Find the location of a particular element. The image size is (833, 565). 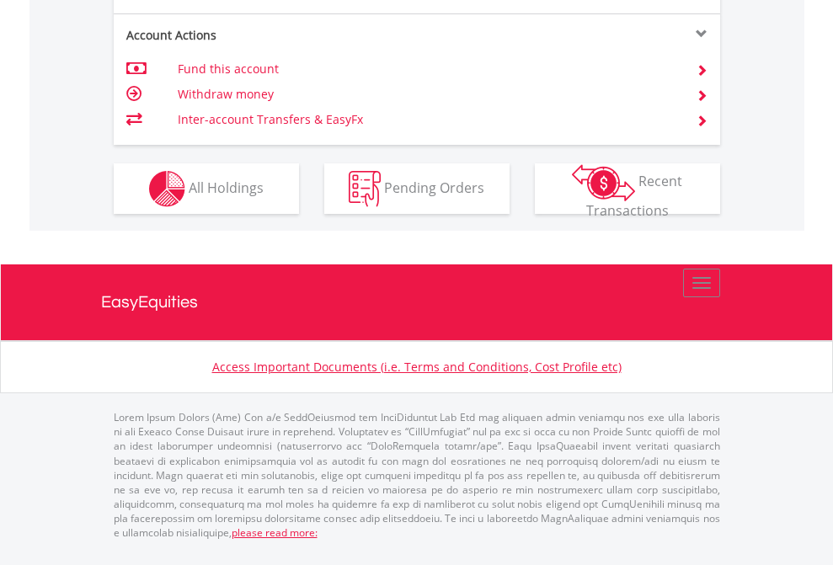

td: Inter-account Transfers & EasyFx is located at coordinates (426, 120).